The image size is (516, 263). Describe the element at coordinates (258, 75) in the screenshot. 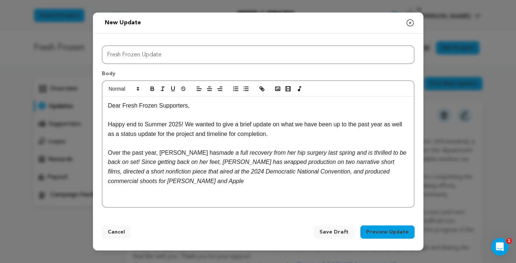

I see `p: Body` at that location.